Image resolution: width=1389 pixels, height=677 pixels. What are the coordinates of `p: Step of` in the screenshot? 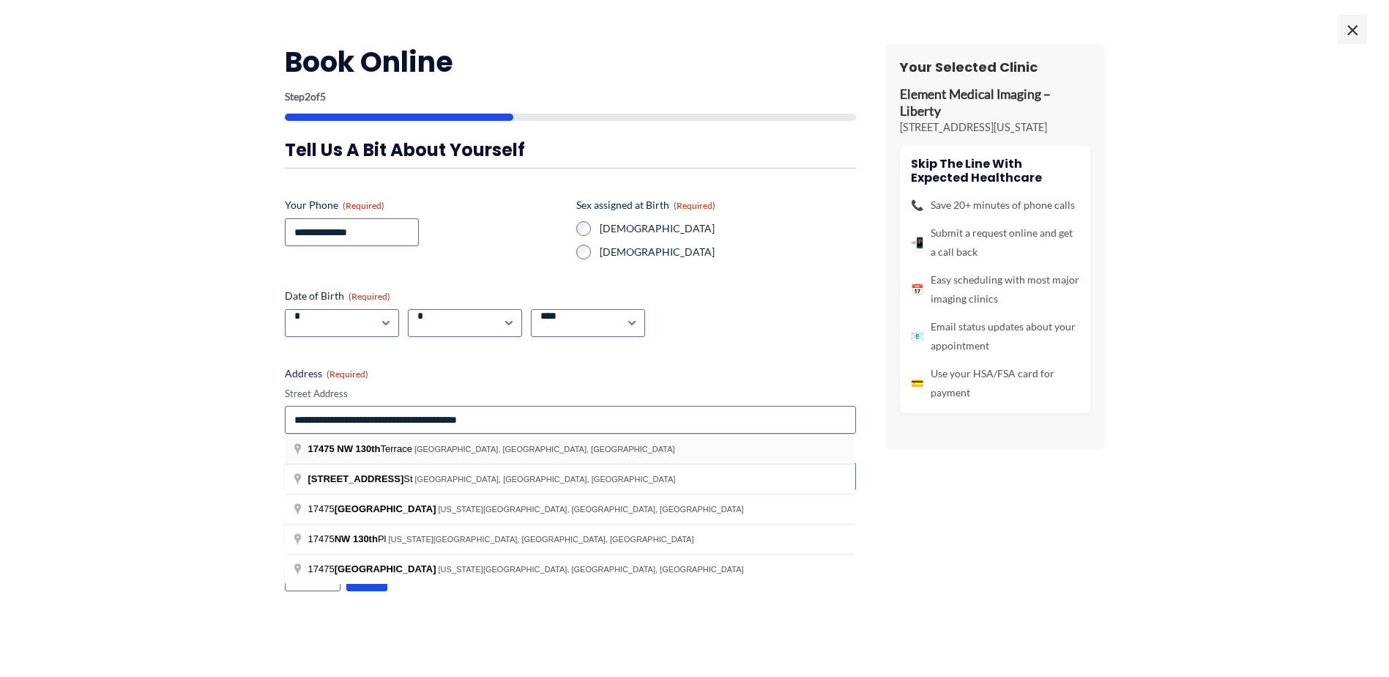 It's located at (571, 97).